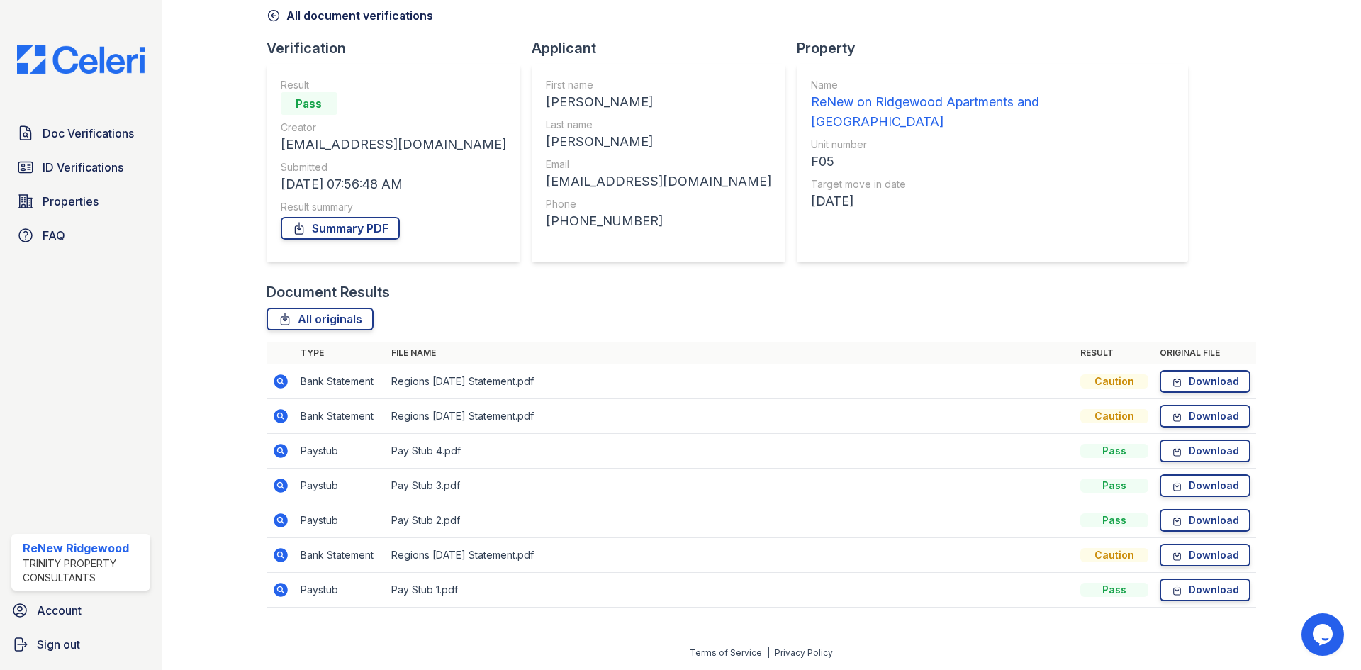  I want to click on div: Last name, so click(659, 125).